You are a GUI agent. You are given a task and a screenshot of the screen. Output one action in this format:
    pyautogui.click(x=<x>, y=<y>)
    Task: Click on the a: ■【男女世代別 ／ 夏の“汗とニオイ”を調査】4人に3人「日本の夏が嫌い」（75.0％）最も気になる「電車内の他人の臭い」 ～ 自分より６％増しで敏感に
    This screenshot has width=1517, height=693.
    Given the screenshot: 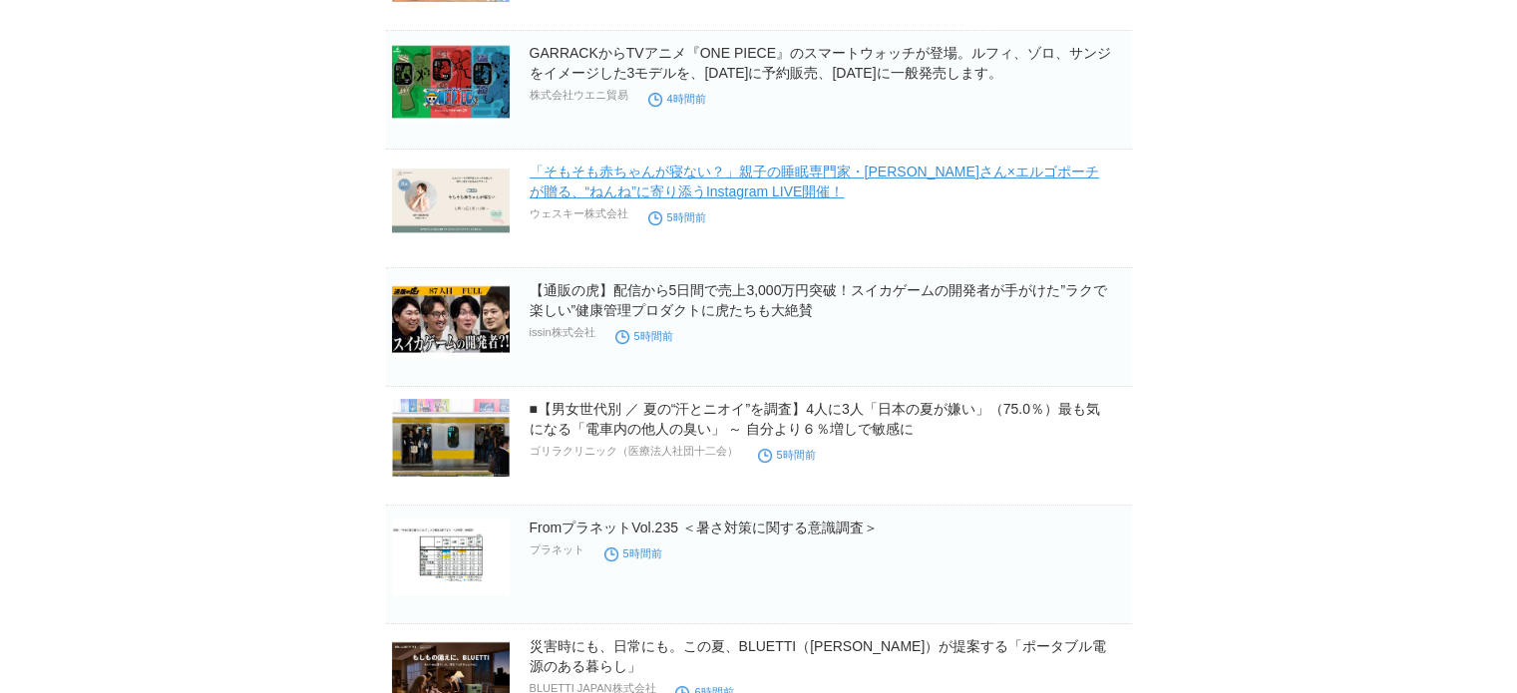 What is the action you would take?
    pyautogui.click(x=815, y=419)
    